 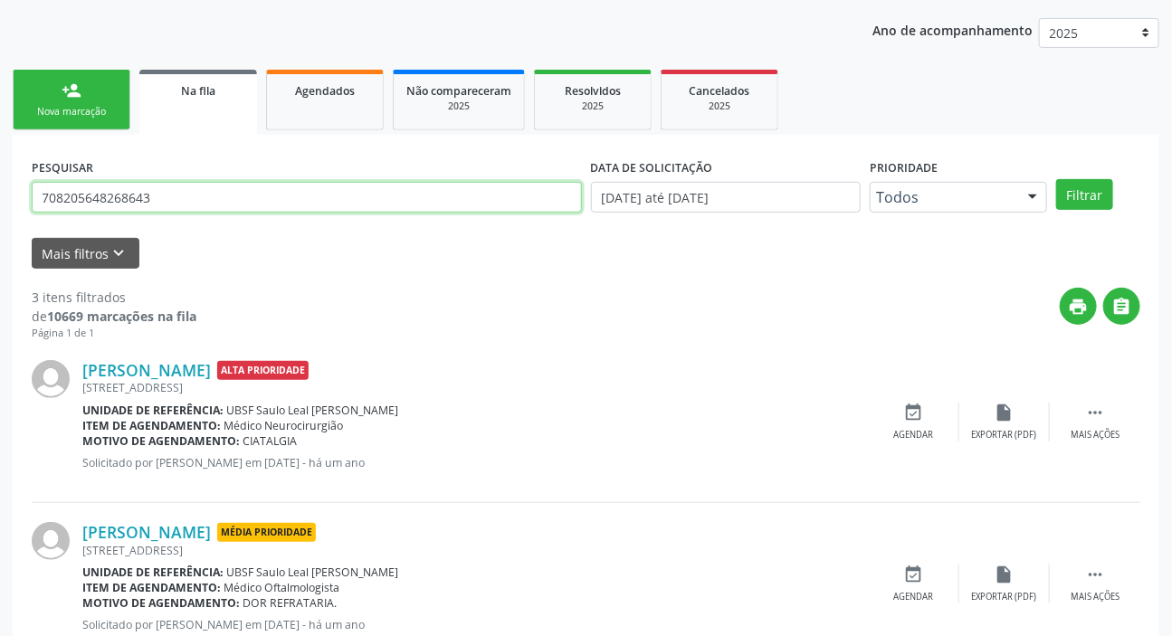 What do you see at coordinates (271, 441) in the screenshot?
I see `span: CIATALGIA` at bounding box center [271, 441].